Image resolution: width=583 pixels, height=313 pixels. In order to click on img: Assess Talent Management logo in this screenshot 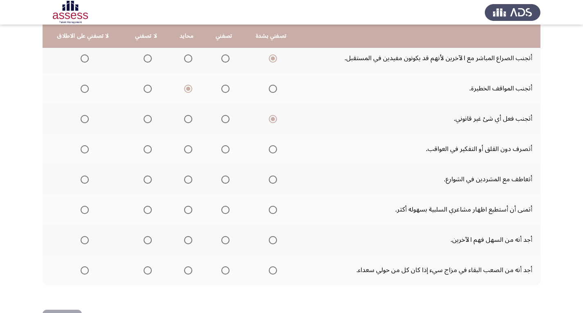, I will do `click(512, 12)`.